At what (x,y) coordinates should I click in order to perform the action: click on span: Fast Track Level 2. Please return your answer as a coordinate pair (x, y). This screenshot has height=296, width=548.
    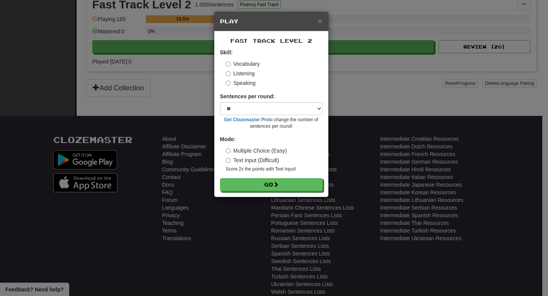
    Looking at the image, I should click on (271, 41).